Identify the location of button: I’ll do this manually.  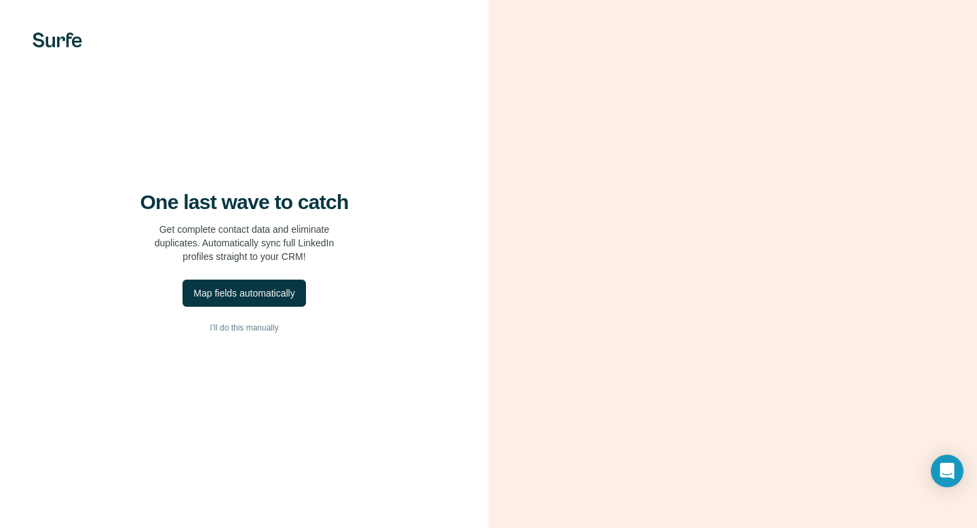
(244, 328).